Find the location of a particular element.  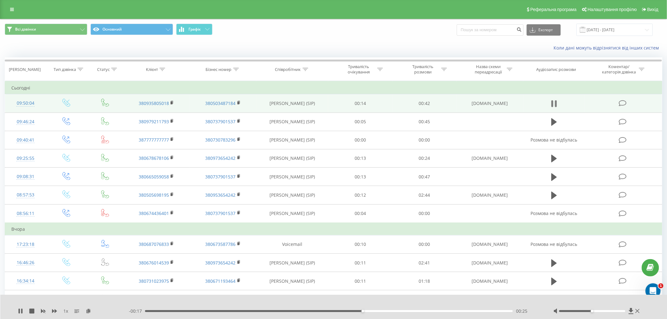

a: 380687076833 is located at coordinates (154, 244).